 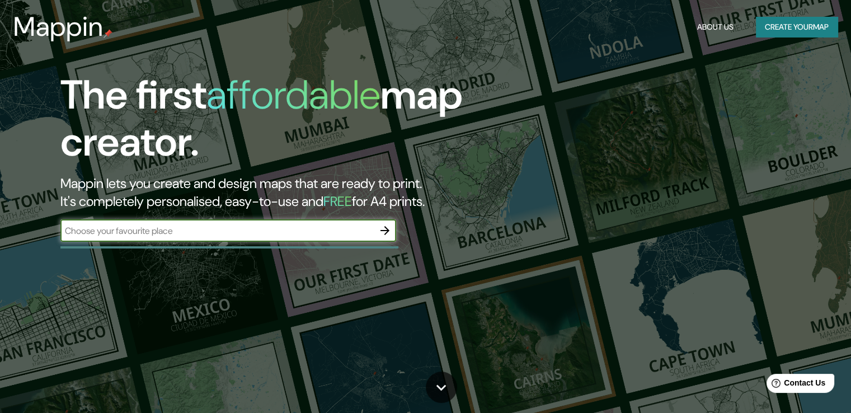 I want to click on button: About Us, so click(x=715, y=27).